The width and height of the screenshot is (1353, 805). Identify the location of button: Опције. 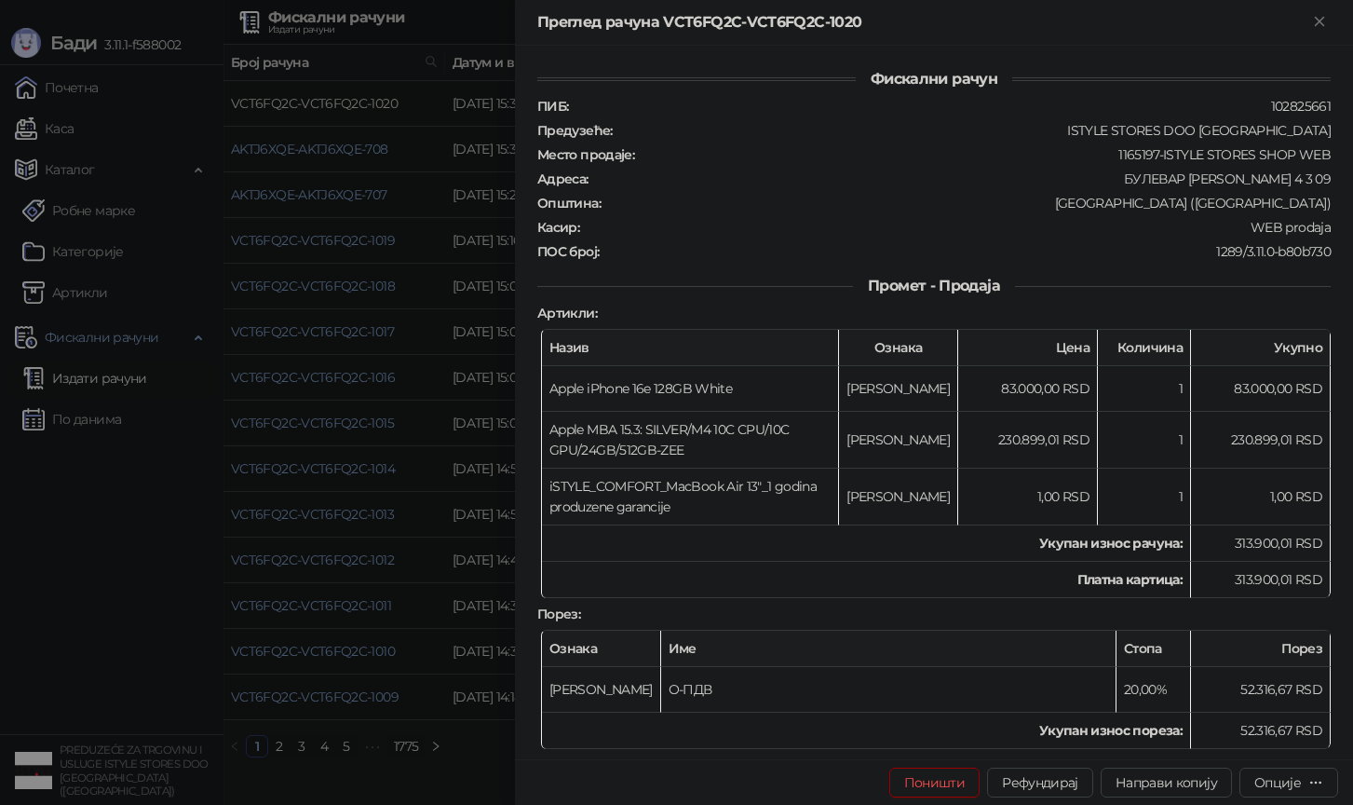
(1289, 782).